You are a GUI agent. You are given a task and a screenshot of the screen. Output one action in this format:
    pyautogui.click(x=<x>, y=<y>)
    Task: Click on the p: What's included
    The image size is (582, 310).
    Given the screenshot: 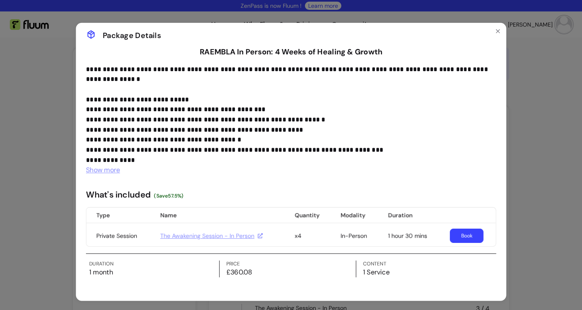 What is the action you would take?
    pyautogui.click(x=291, y=194)
    